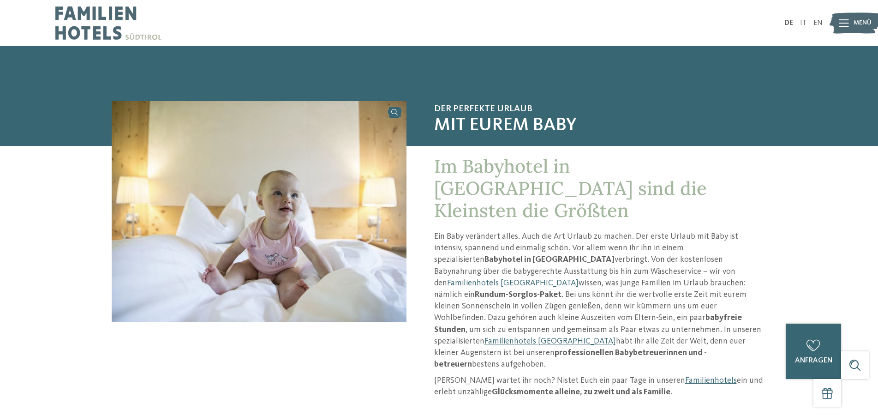 The image size is (878, 416). Describe the element at coordinates (581, 392) in the screenshot. I see `strong: Glücksmomente alleine, zu zweit und als Familie` at that location.